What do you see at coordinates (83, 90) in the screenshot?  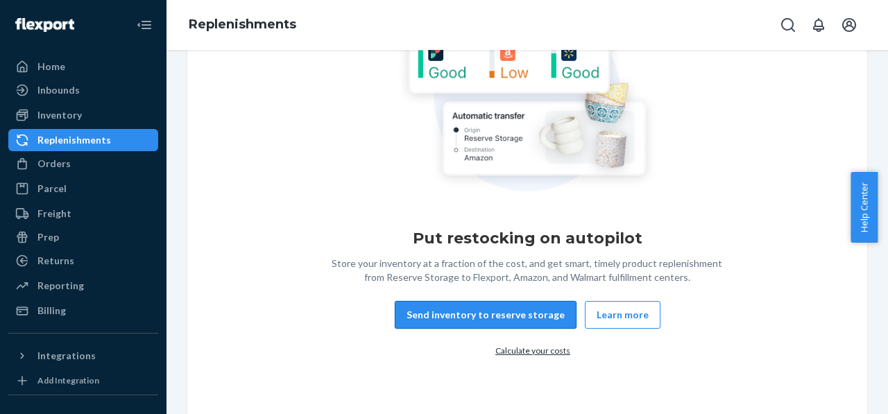 I see `a: Inbounds` at bounding box center [83, 90].